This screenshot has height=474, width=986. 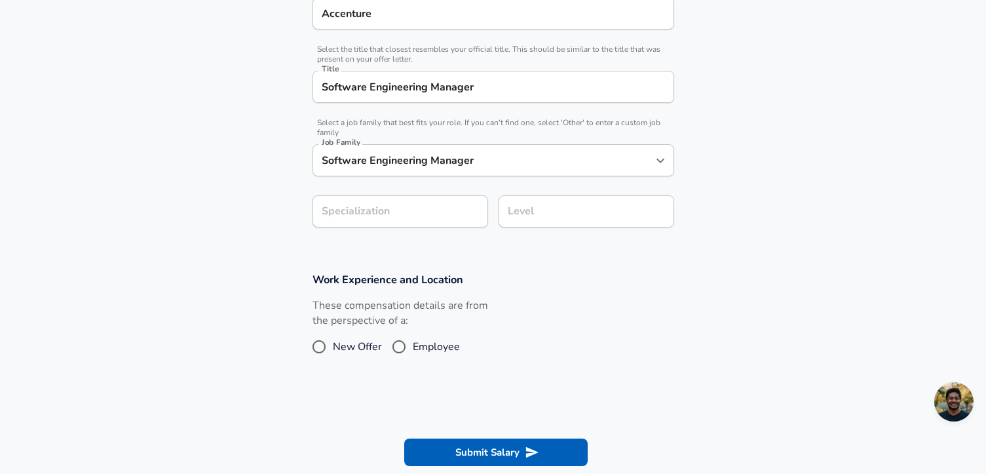 I want to click on span: New Offer, so click(x=357, y=347).